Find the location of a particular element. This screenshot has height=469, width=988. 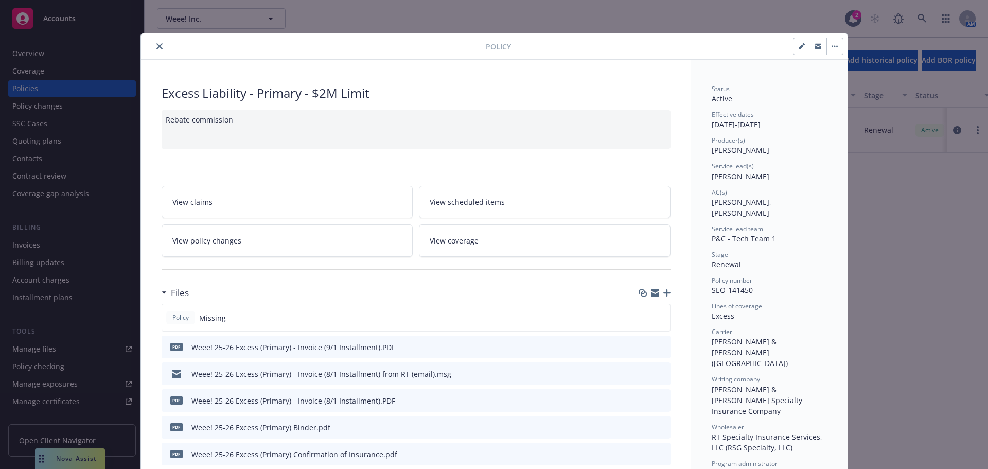

span: View claims is located at coordinates (192, 202).